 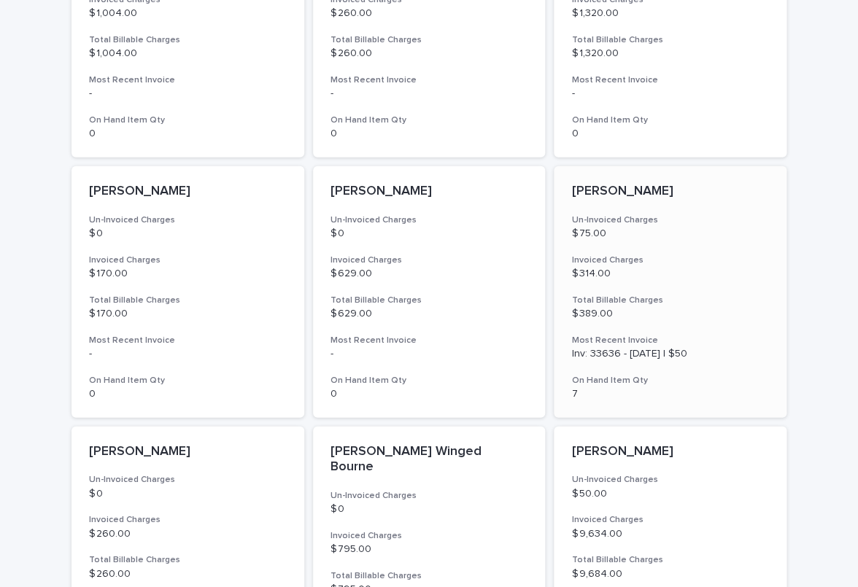 I want to click on p: $ 795.00, so click(x=429, y=549).